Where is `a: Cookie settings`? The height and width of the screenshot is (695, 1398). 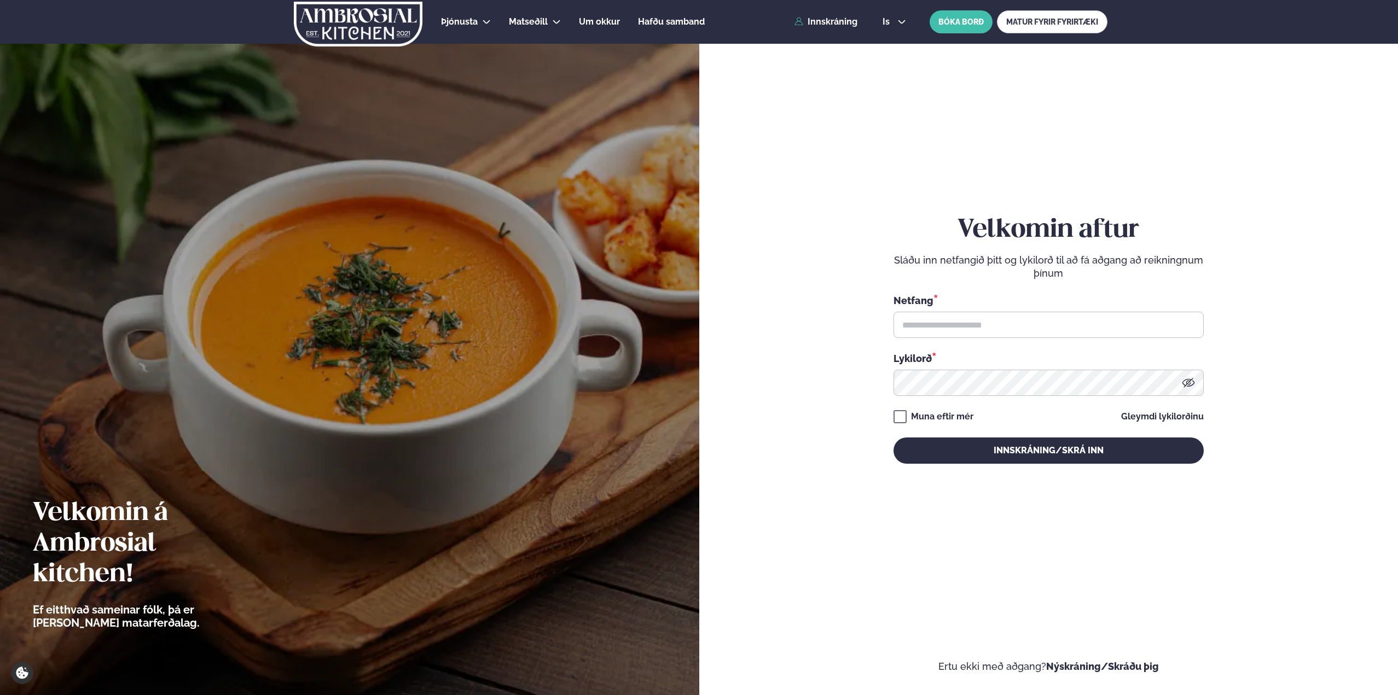
a: Cookie settings is located at coordinates (22, 673).